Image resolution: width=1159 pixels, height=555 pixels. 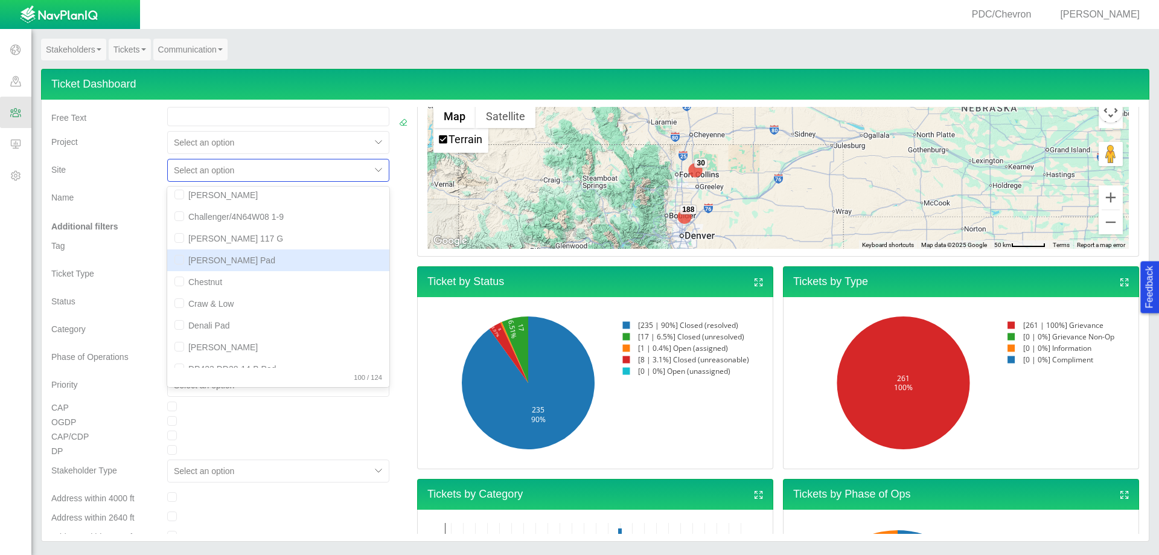 What do you see at coordinates (1149, 287) in the screenshot?
I see `button: Feedback` at bounding box center [1149, 287].